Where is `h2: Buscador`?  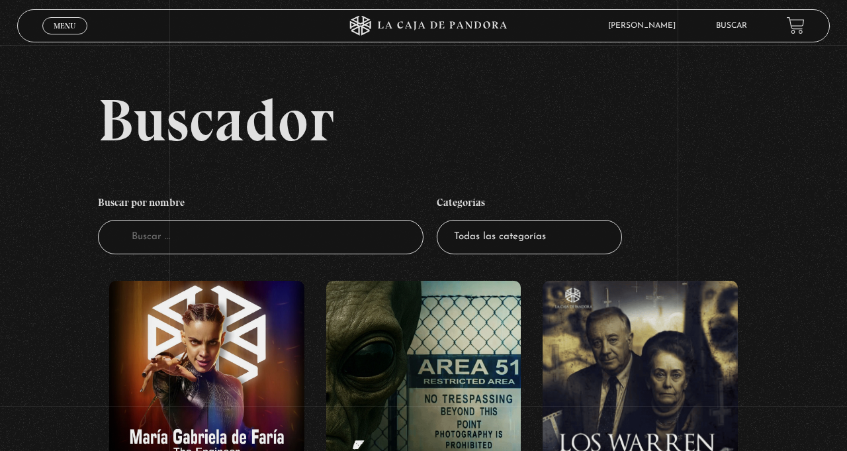 h2: Buscador is located at coordinates (464, 120).